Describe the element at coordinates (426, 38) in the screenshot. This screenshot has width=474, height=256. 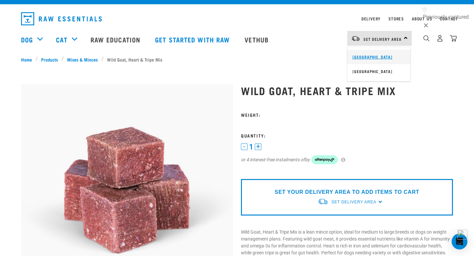
I see `img: home-icon-1@2x.png` at that location.